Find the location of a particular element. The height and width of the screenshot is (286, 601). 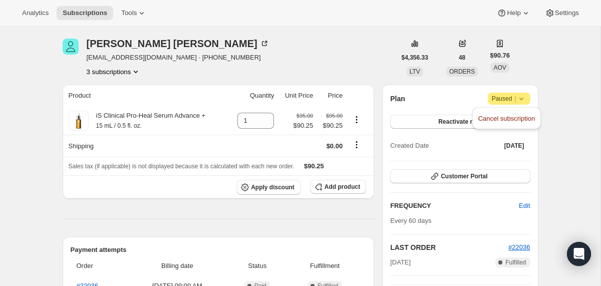

button: Edit is located at coordinates (525, 206).